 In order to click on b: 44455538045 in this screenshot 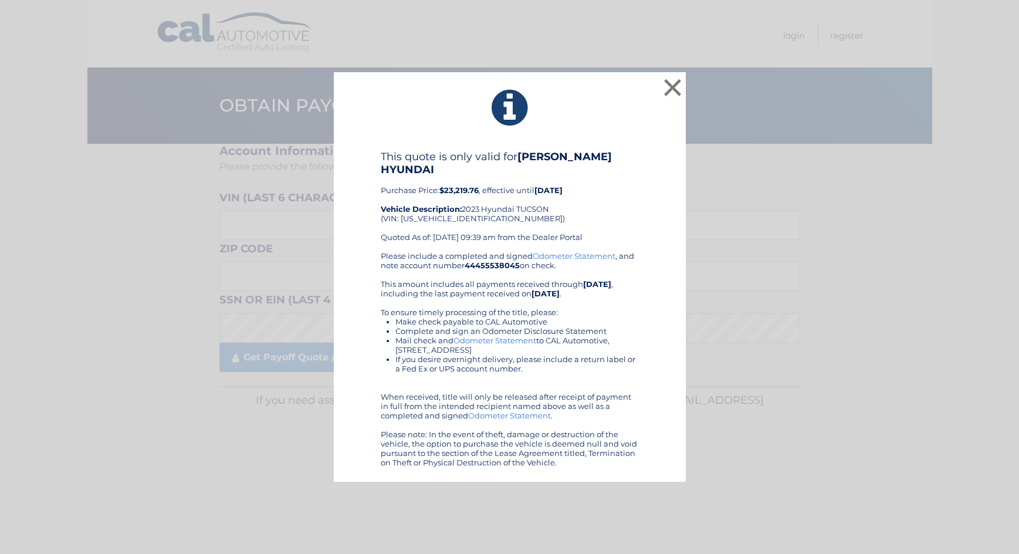, I will do `click(492, 265)`.